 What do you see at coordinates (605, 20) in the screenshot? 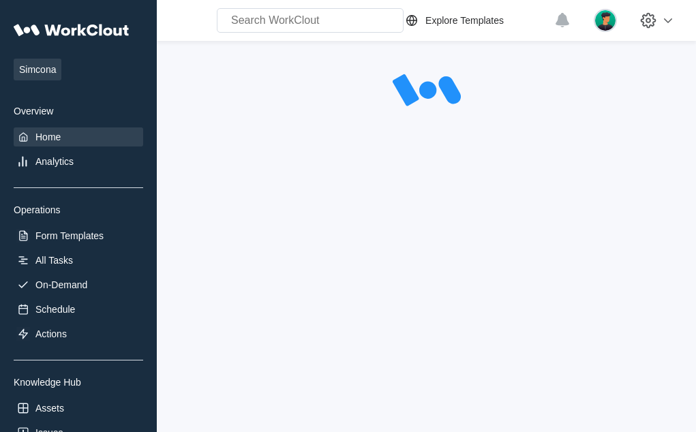
I see `img: user.png` at bounding box center [605, 20].